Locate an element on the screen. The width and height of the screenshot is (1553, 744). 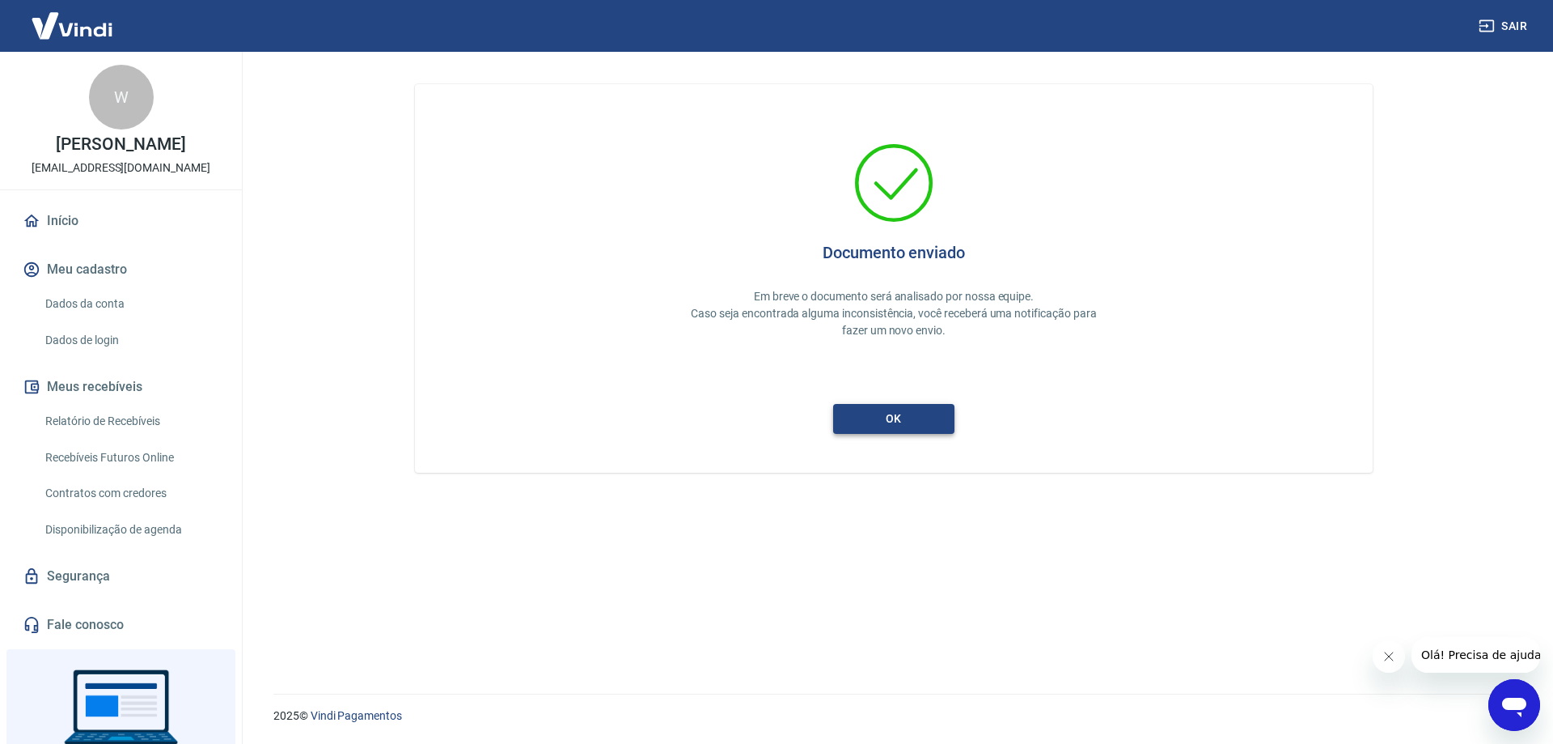
button: Meu cadastro is located at coordinates (121, 269).